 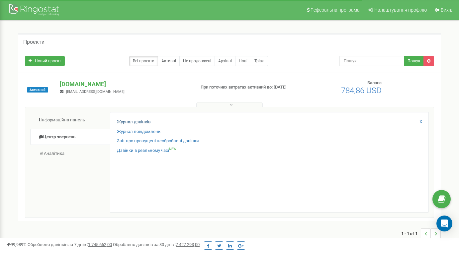 I want to click on span: 1 - 1 of 1, so click(x=410, y=234).